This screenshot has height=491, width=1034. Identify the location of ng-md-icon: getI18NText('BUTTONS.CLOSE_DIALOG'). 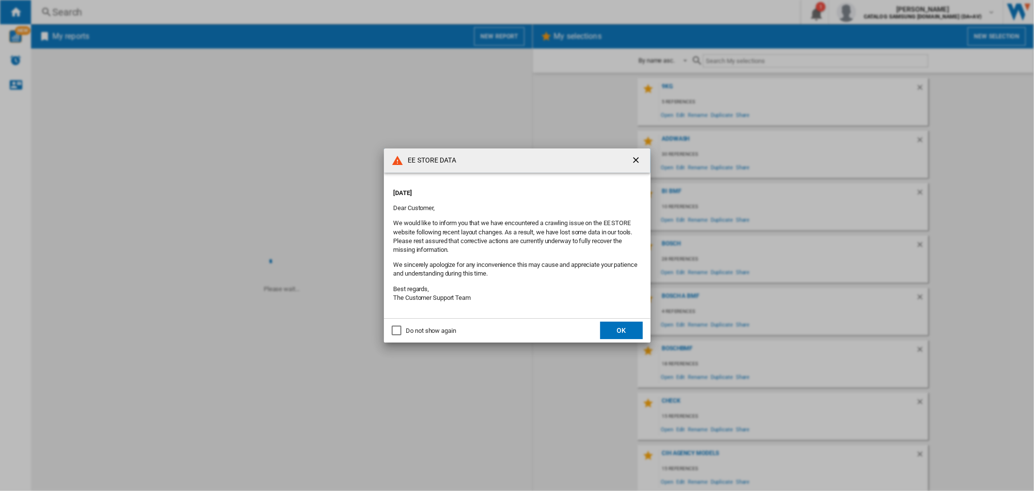
(637, 161).